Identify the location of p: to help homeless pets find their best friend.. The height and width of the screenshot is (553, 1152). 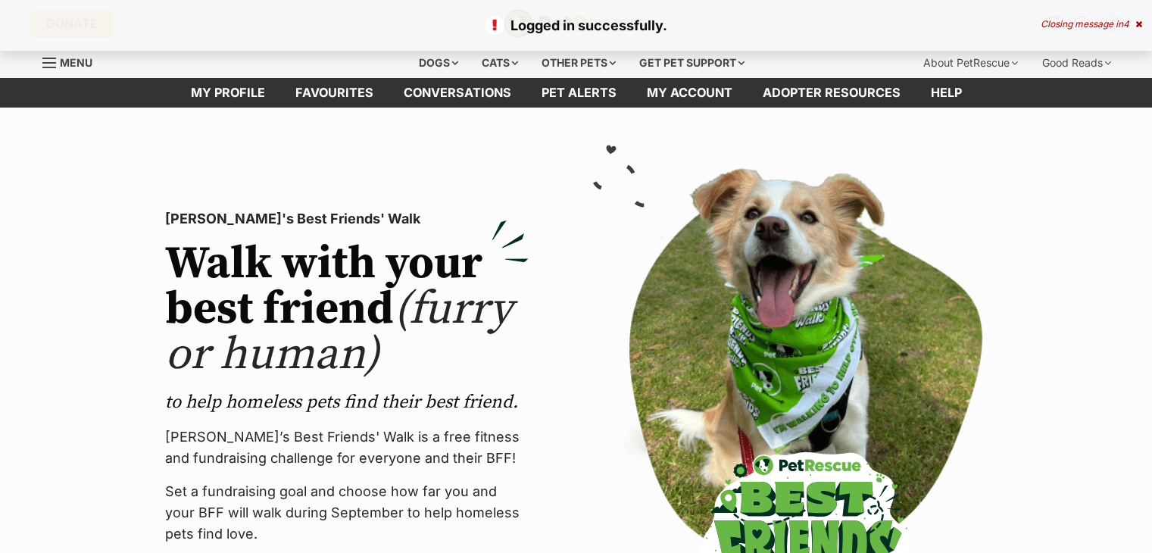
(347, 402).